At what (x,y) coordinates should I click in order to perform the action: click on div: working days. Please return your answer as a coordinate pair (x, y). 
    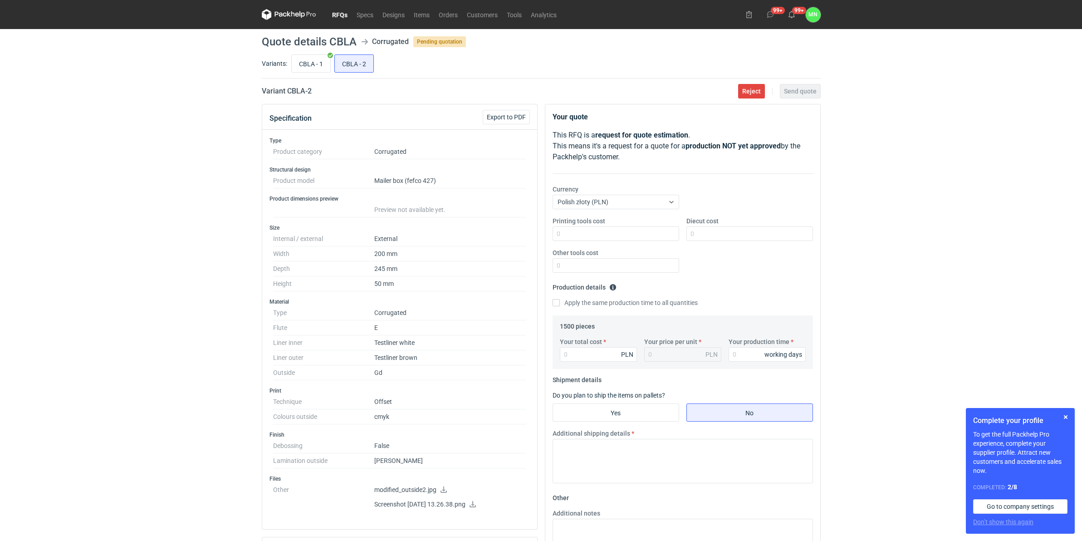
    Looking at the image, I should click on (783, 354).